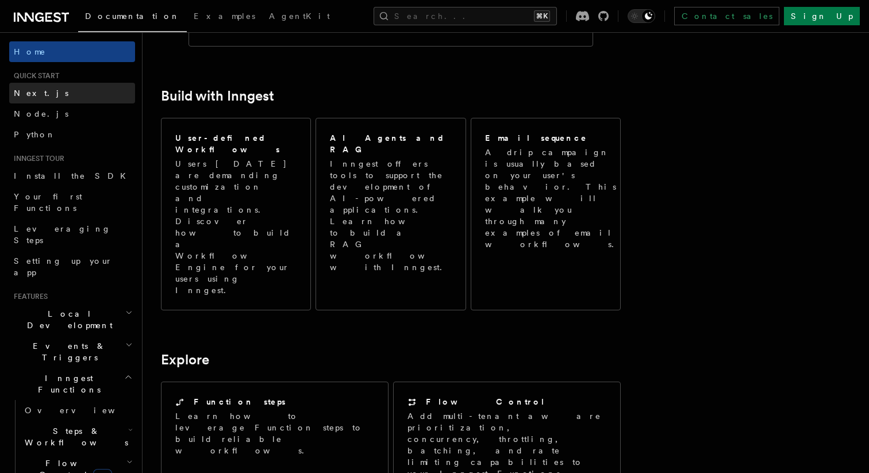 The image size is (869, 473). What do you see at coordinates (30, 52) in the screenshot?
I see `span: Home` at bounding box center [30, 52].